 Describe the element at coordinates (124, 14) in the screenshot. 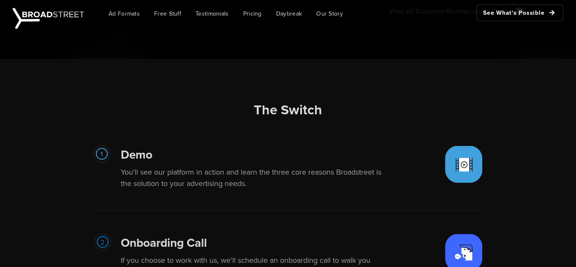

I see `span: Ad Formats` at that location.